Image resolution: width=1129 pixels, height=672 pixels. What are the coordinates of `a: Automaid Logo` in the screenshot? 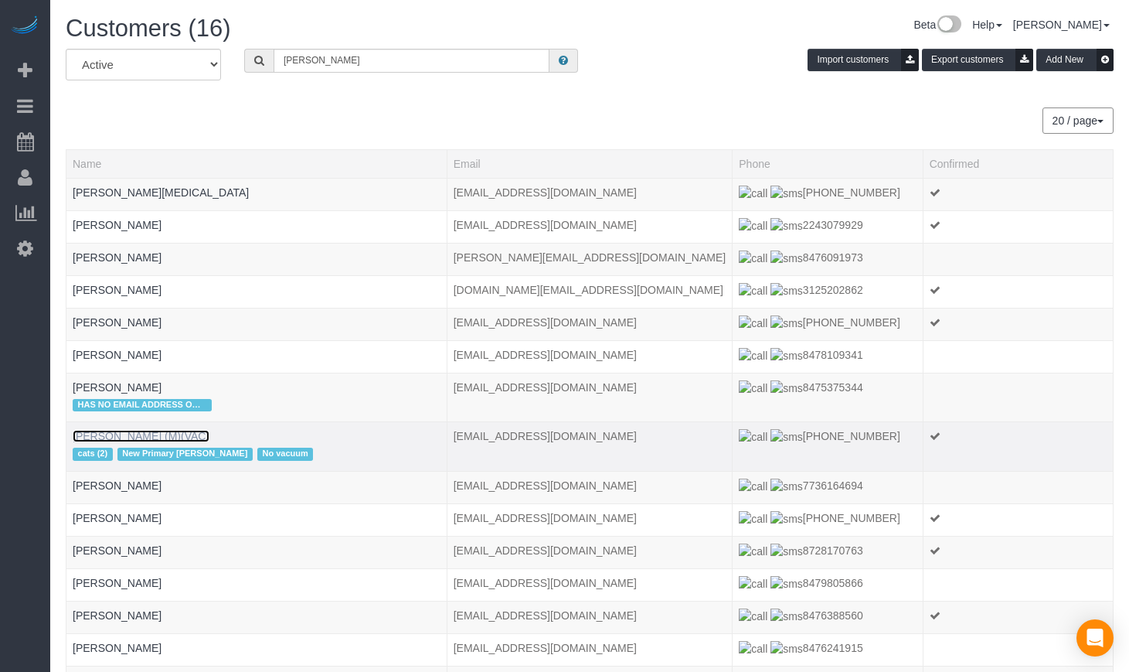 It's located at (25, 26).